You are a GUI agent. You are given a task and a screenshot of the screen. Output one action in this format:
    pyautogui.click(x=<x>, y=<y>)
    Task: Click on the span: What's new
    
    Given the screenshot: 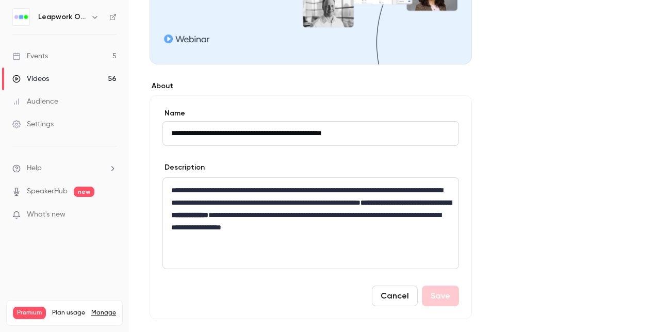 What is the action you would take?
    pyautogui.click(x=46, y=215)
    